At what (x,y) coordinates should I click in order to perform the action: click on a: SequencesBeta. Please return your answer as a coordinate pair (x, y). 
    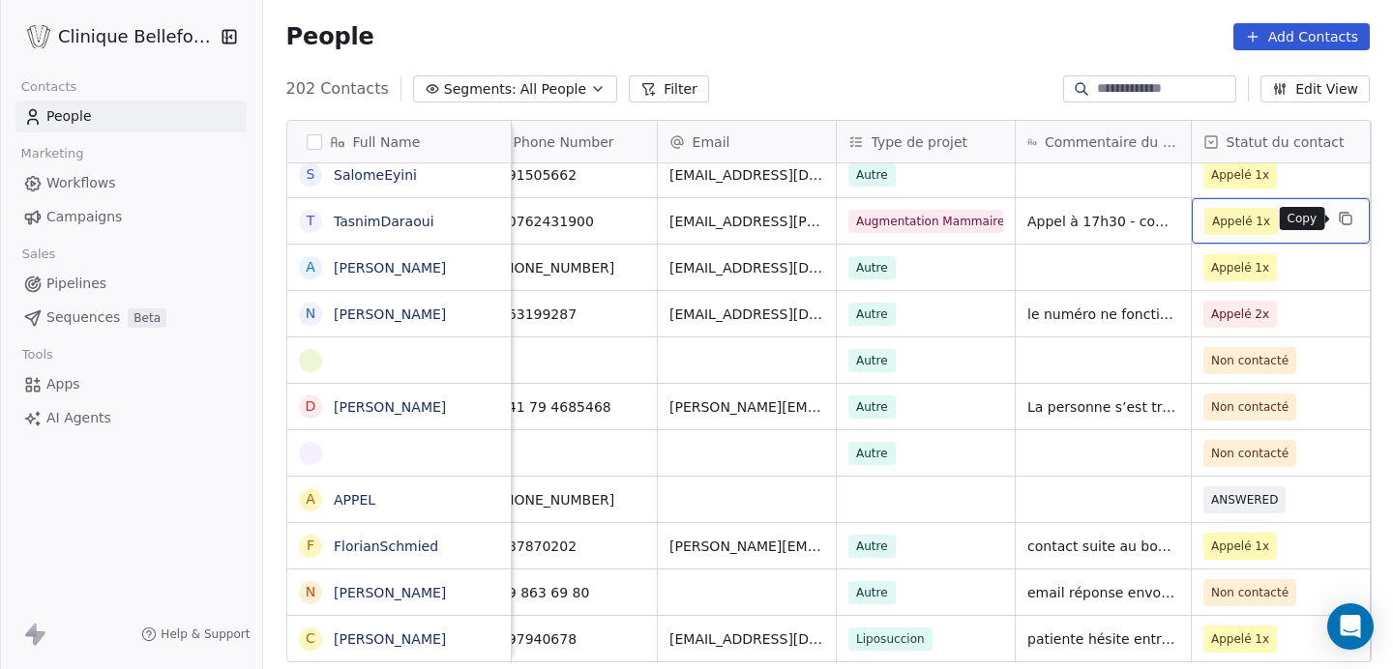
    Looking at the image, I should click on (131, 317).